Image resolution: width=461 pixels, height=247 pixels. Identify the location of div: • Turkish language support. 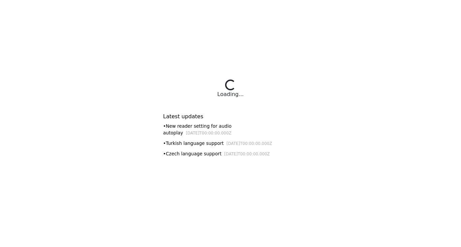
(231, 143).